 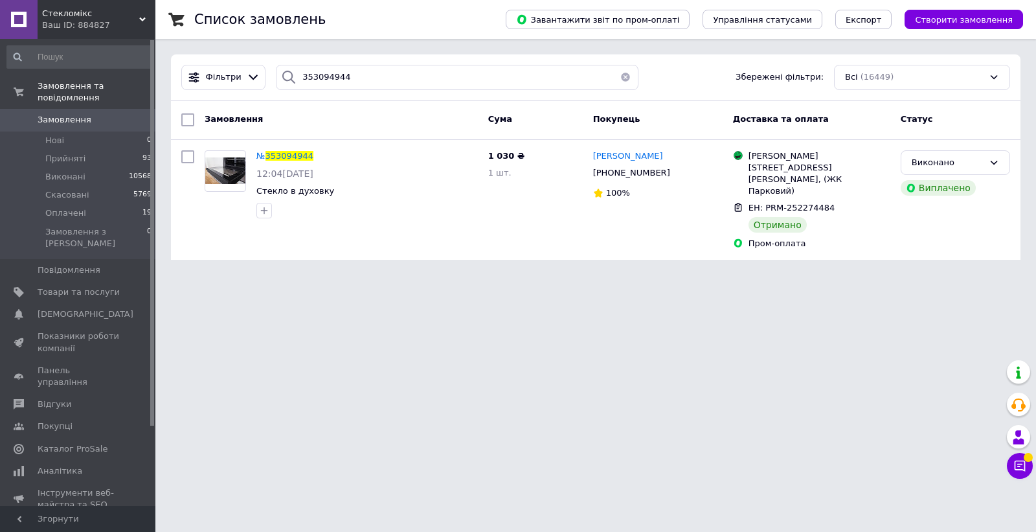 What do you see at coordinates (457, 77) in the screenshot?
I see `input: Пошук за номером замовлення, ПІБ покупця, номером телефону, Email, номером накладної` at bounding box center [457, 77].